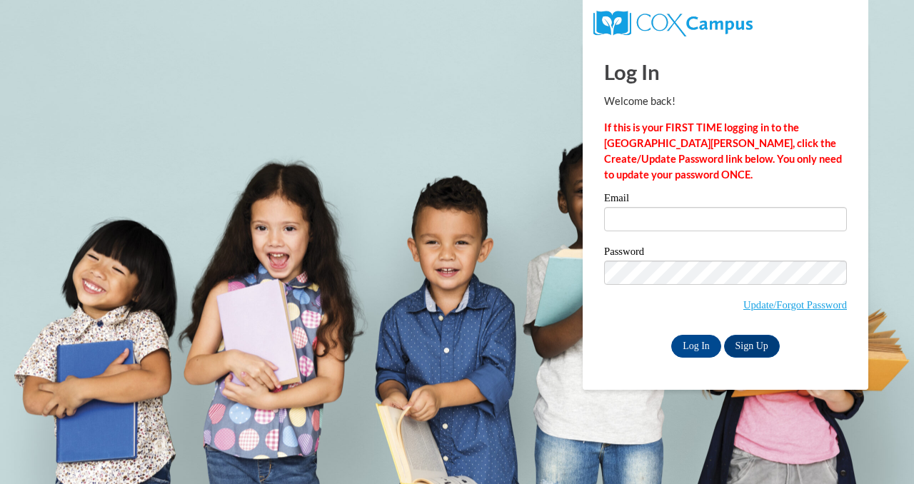  Describe the element at coordinates (725, 101) in the screenshot. I see `p: Welcome back!` at that location.